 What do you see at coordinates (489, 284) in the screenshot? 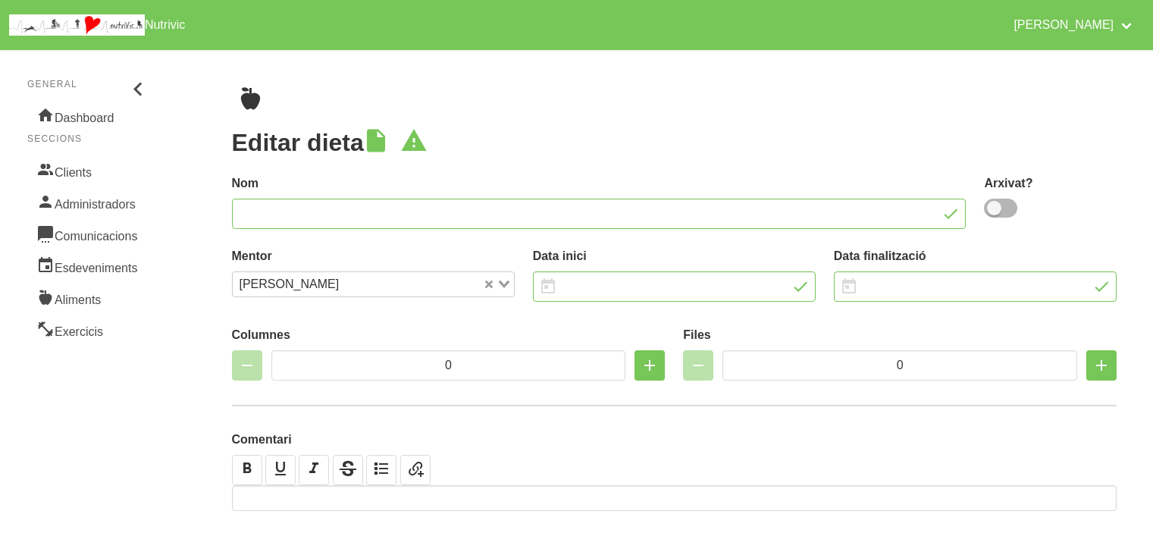
I see `button: Clear Selected` at bounding box center [489, 284].